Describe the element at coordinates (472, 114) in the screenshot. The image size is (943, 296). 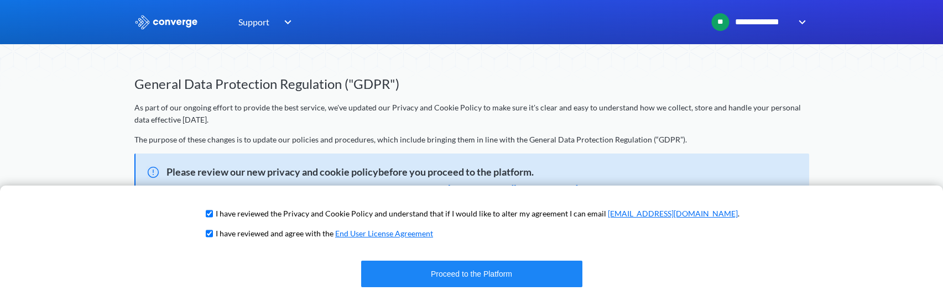
I see `p: As part of our ongoing effort to provide the best service, we've updated our Privacy and Cookie P...` at that location.